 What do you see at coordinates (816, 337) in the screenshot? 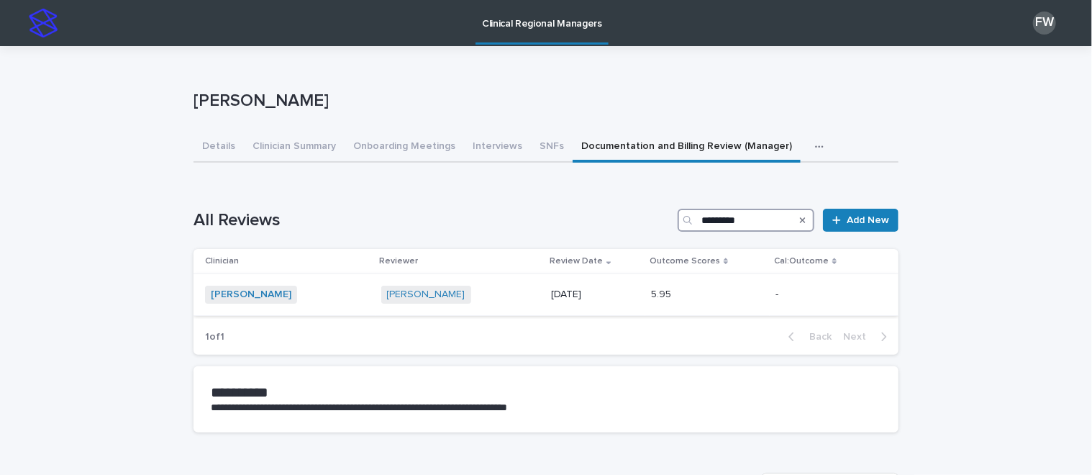
I see `span: Back` at bounding box center [816, 337].